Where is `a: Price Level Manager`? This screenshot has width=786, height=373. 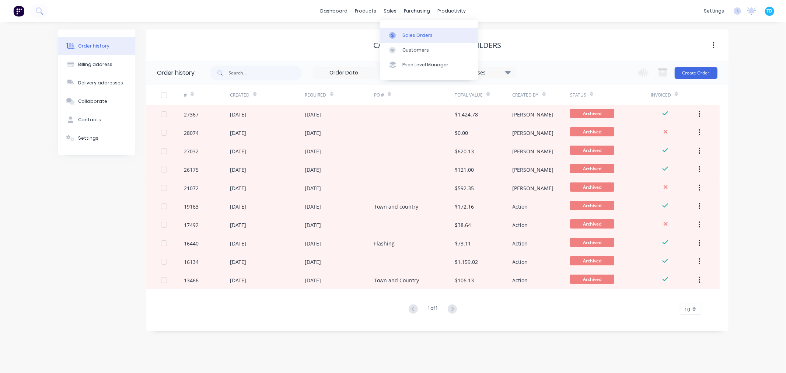
a: Price Level Manager is located at coordinates (429, 65).